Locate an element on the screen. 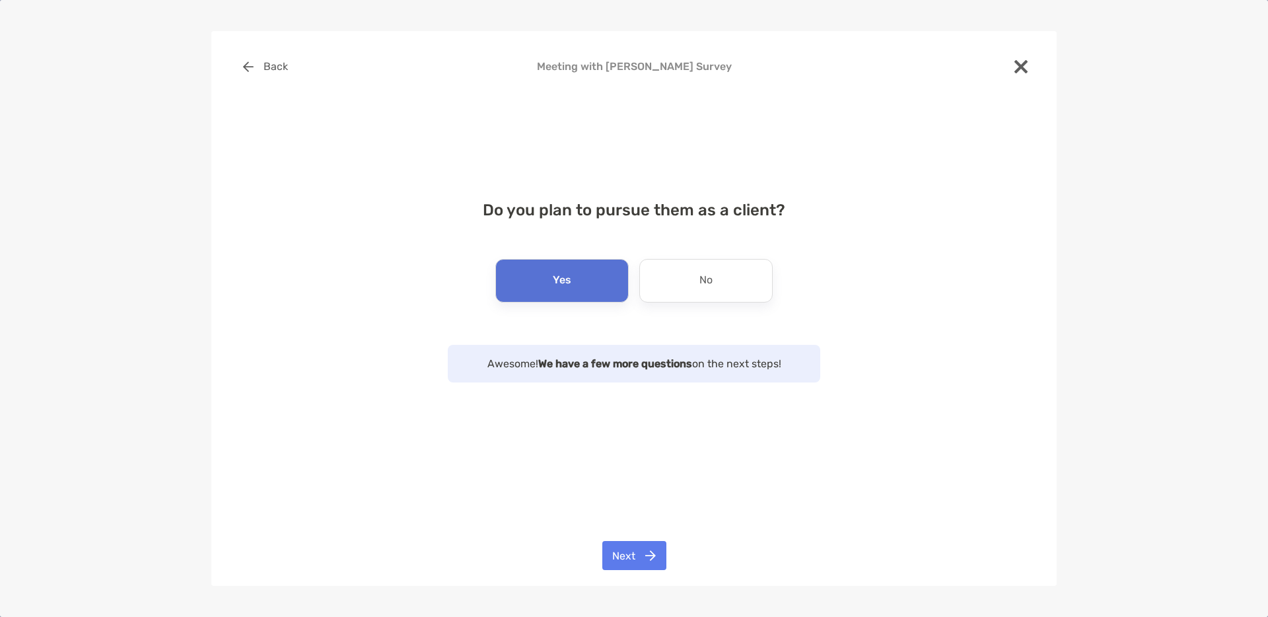 The height and width of the screenshot is (617, 1268). button: Back is located at coordinates (265, 67).